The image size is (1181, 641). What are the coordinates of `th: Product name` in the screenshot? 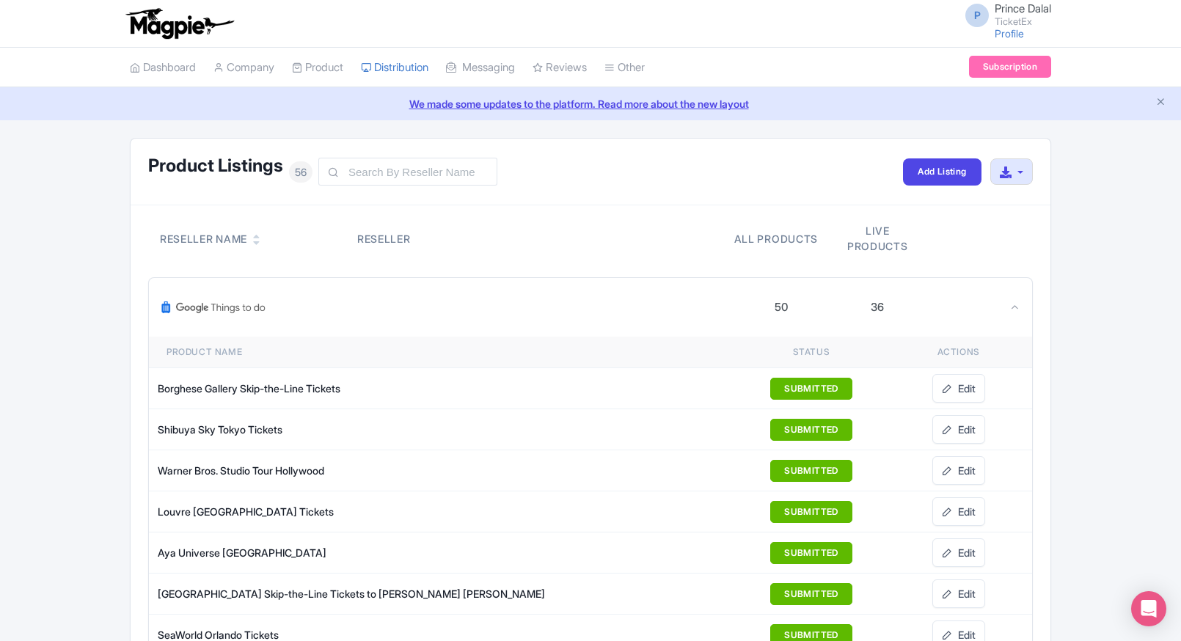 It's located at (370, 352).